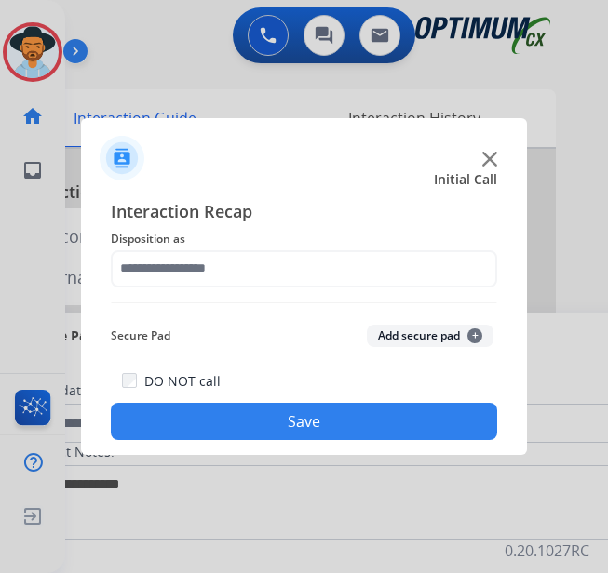  What do you see at coordinates (122, 158) in the screenshot?
I see `img: contactIcon` at bounding box center [122, 158].